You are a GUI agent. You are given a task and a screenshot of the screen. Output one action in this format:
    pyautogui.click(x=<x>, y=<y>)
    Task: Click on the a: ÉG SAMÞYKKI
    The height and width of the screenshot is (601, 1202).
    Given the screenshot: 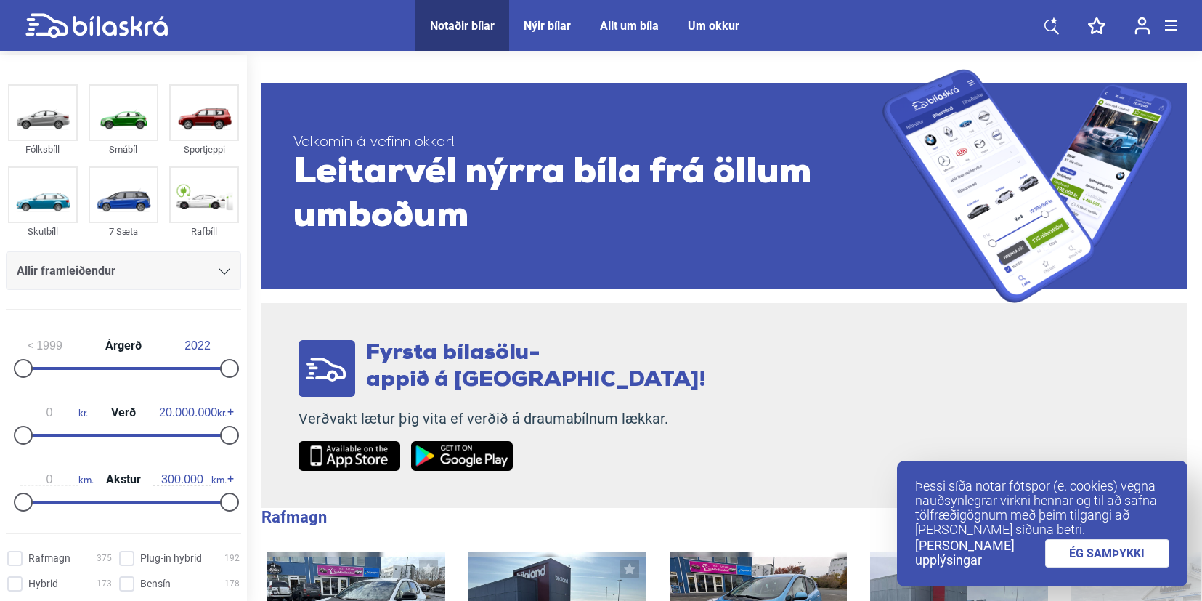 What is the action you would take?
    pyautogui.click(x=1108, y=553)
    